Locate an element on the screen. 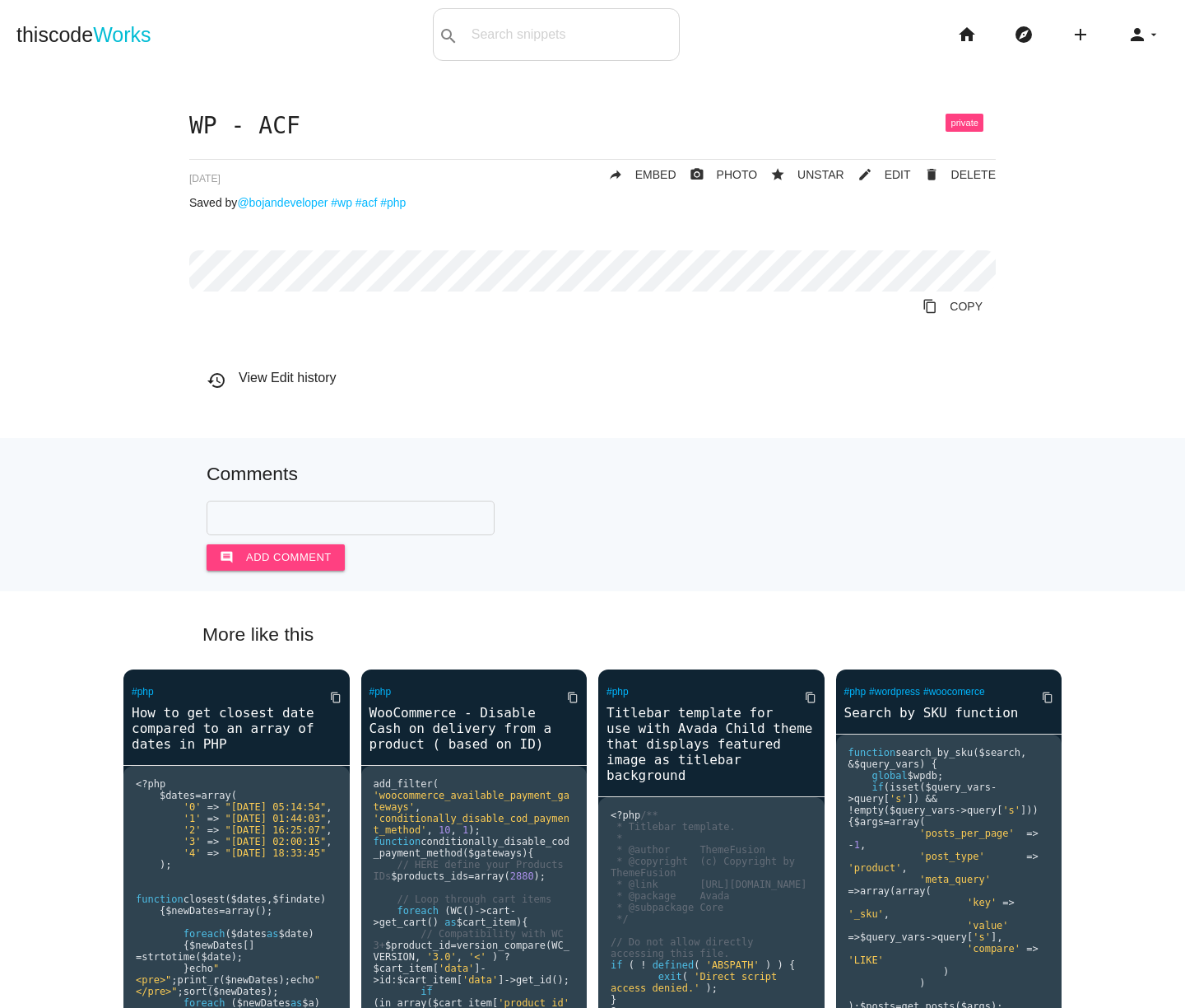 The width and height of the screenshot is (1185, 1008). a: @bojandeveloper is located at coordinates (283, 203).